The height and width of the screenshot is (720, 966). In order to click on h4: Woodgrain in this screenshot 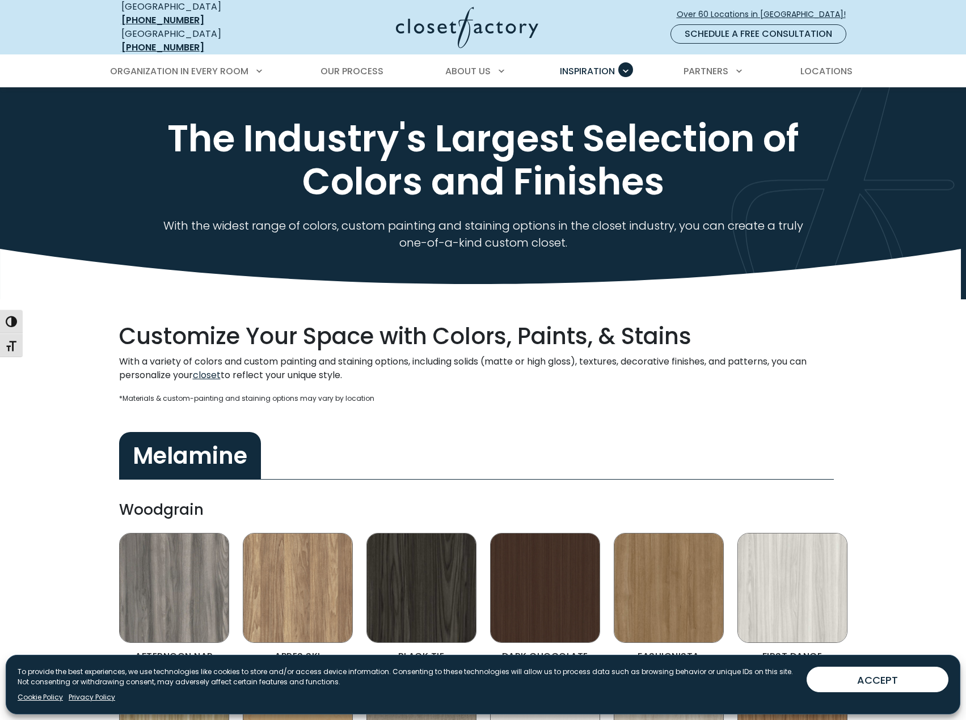, I will do `click(483, 510)`.